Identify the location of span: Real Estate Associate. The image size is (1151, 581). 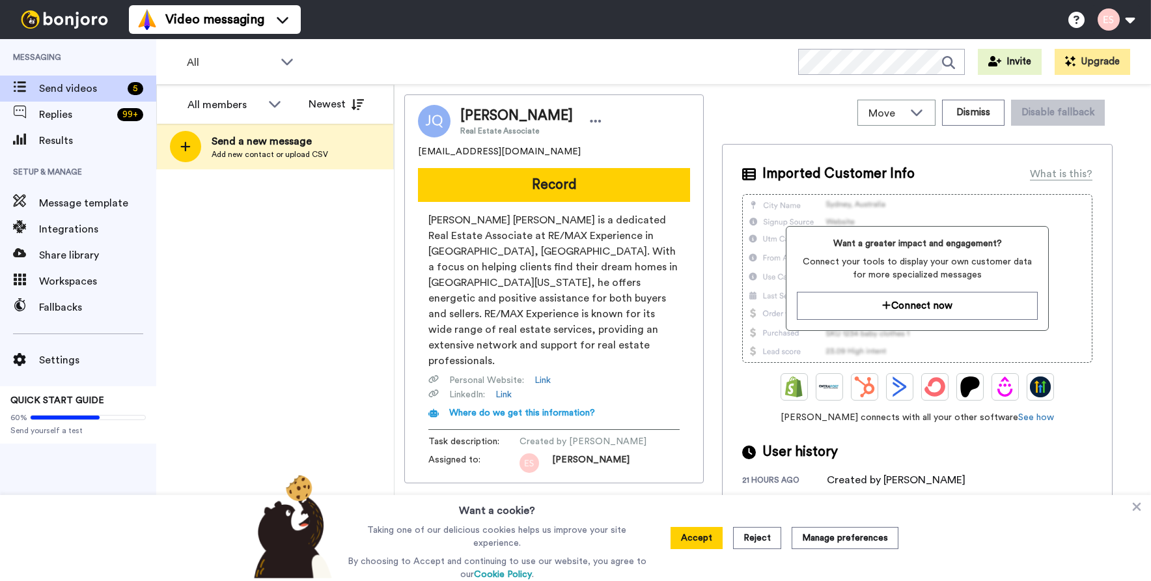
(516, 131).